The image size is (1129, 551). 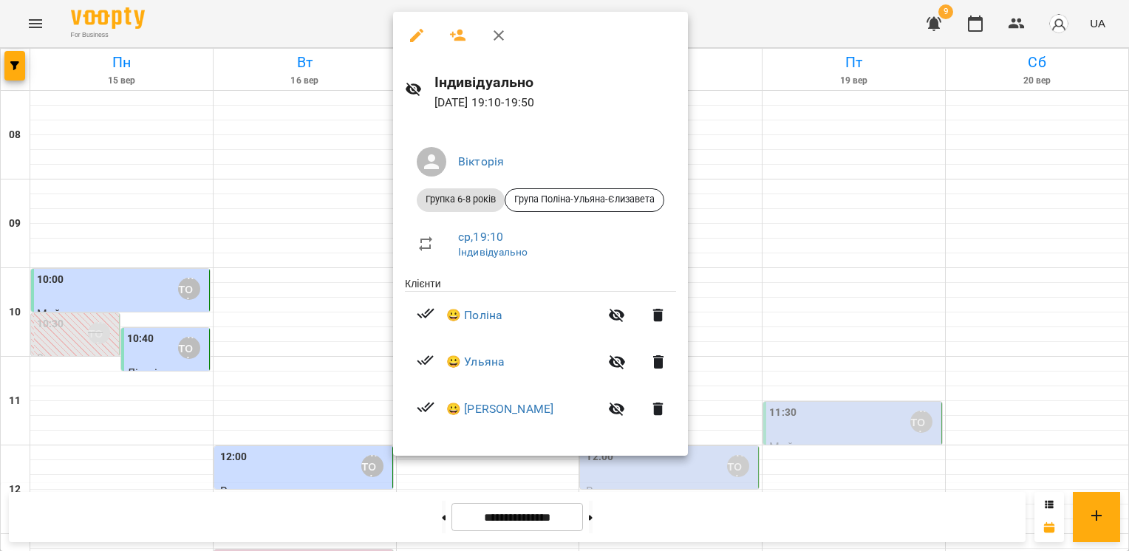 I want to click on span: Група Поліна-Ульяна-Єлизавета, so click(x=584, y=199).